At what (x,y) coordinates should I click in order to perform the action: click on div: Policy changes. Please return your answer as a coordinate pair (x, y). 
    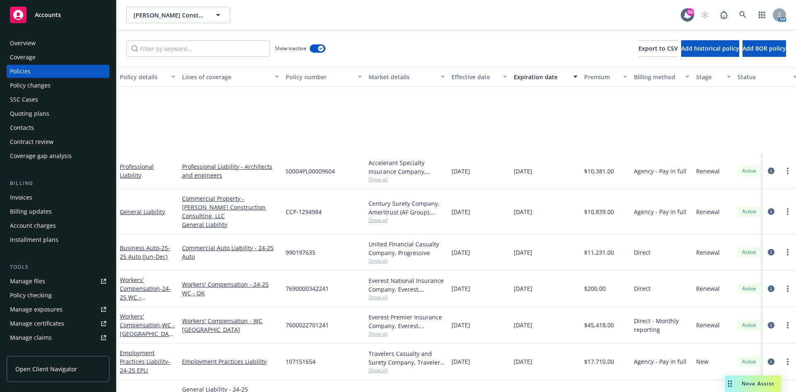
    Looking at the image, I should click on (30, 85).